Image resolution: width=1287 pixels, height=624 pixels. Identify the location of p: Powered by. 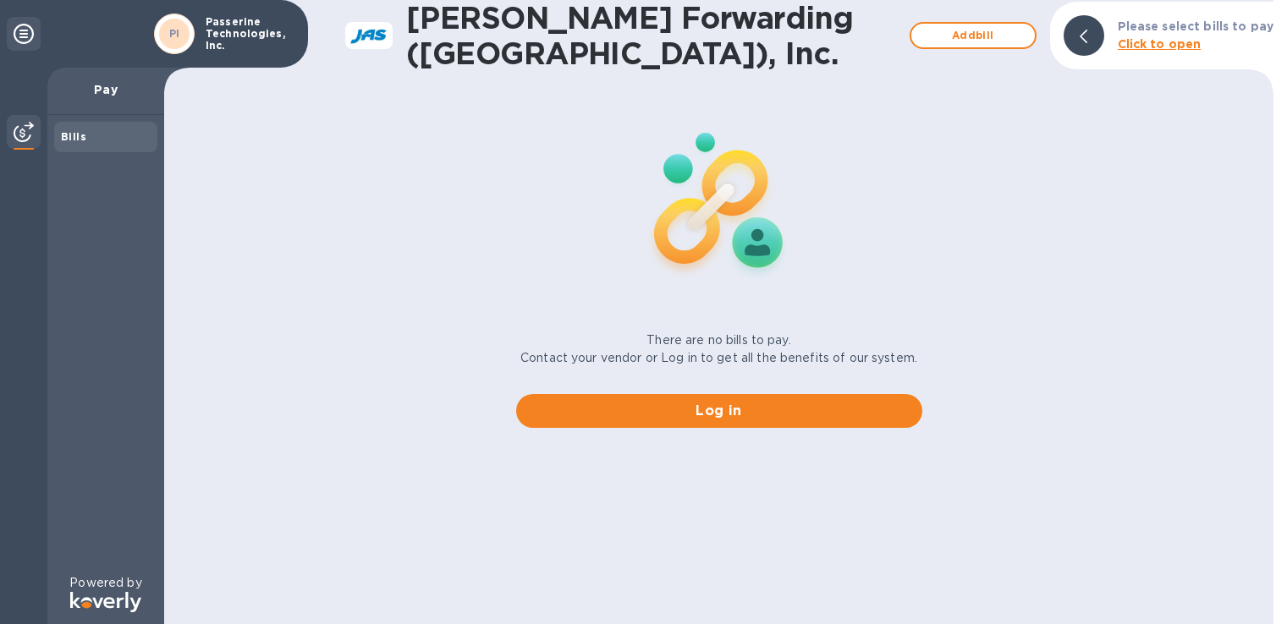
(105, 583).